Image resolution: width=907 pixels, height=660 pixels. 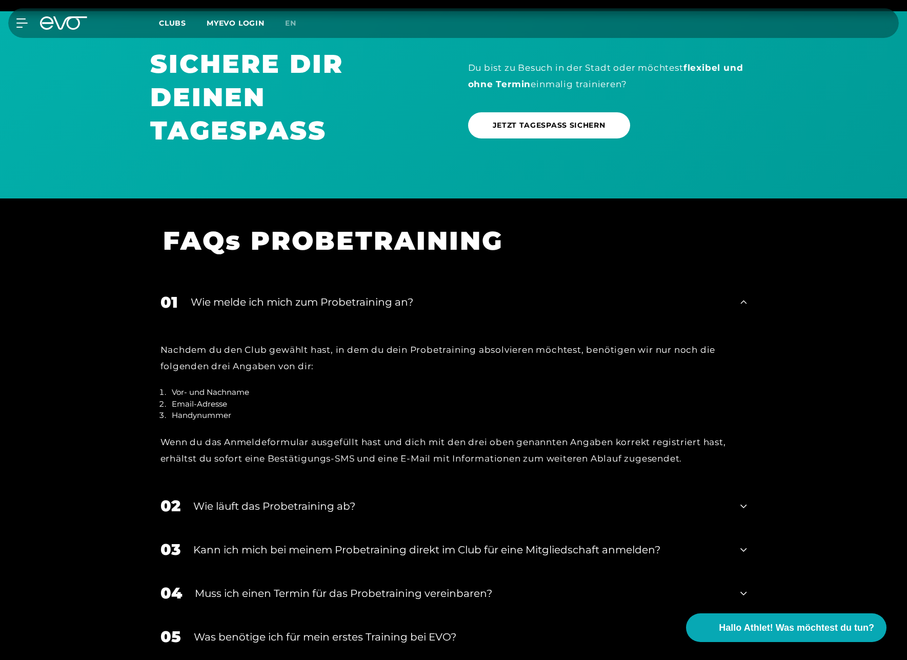 I want to click on div: Nachdem du den Club gewählt hast, in dem du dein Probetraining absolvieren möchtest, benötigen wi..., so click(x=454, y=358).